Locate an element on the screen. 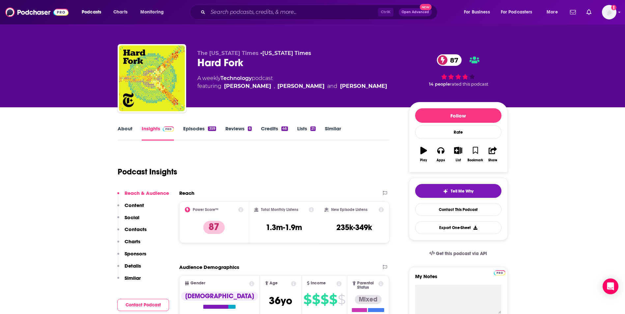 This screenshot has width=625, height=314. button: Social is located at coordinates (128, 221).